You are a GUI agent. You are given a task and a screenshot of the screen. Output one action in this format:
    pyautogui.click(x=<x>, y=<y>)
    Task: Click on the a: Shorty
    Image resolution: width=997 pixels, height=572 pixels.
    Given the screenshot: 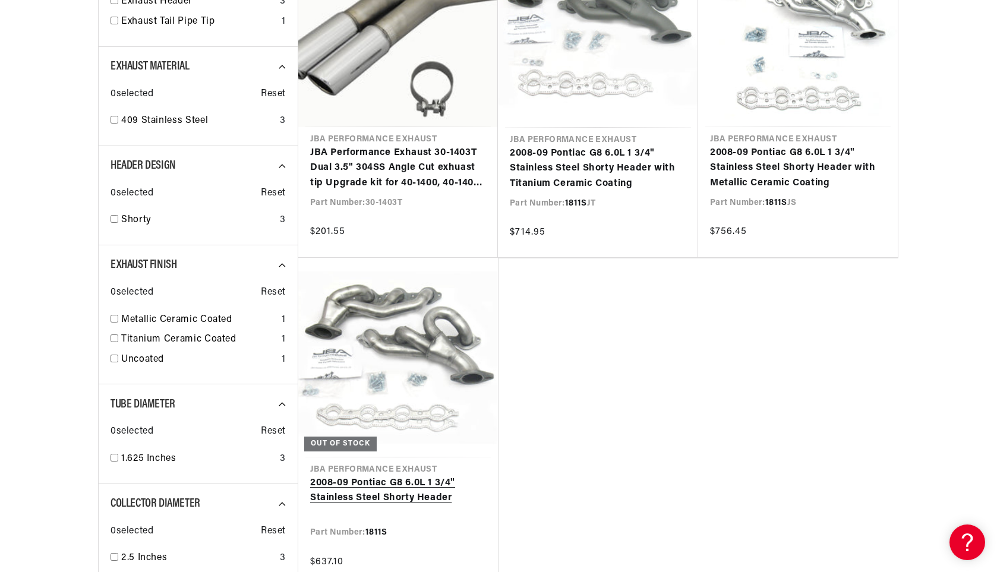 What is the action you would take?
    pyautogui.click(x=198, y=220)
    